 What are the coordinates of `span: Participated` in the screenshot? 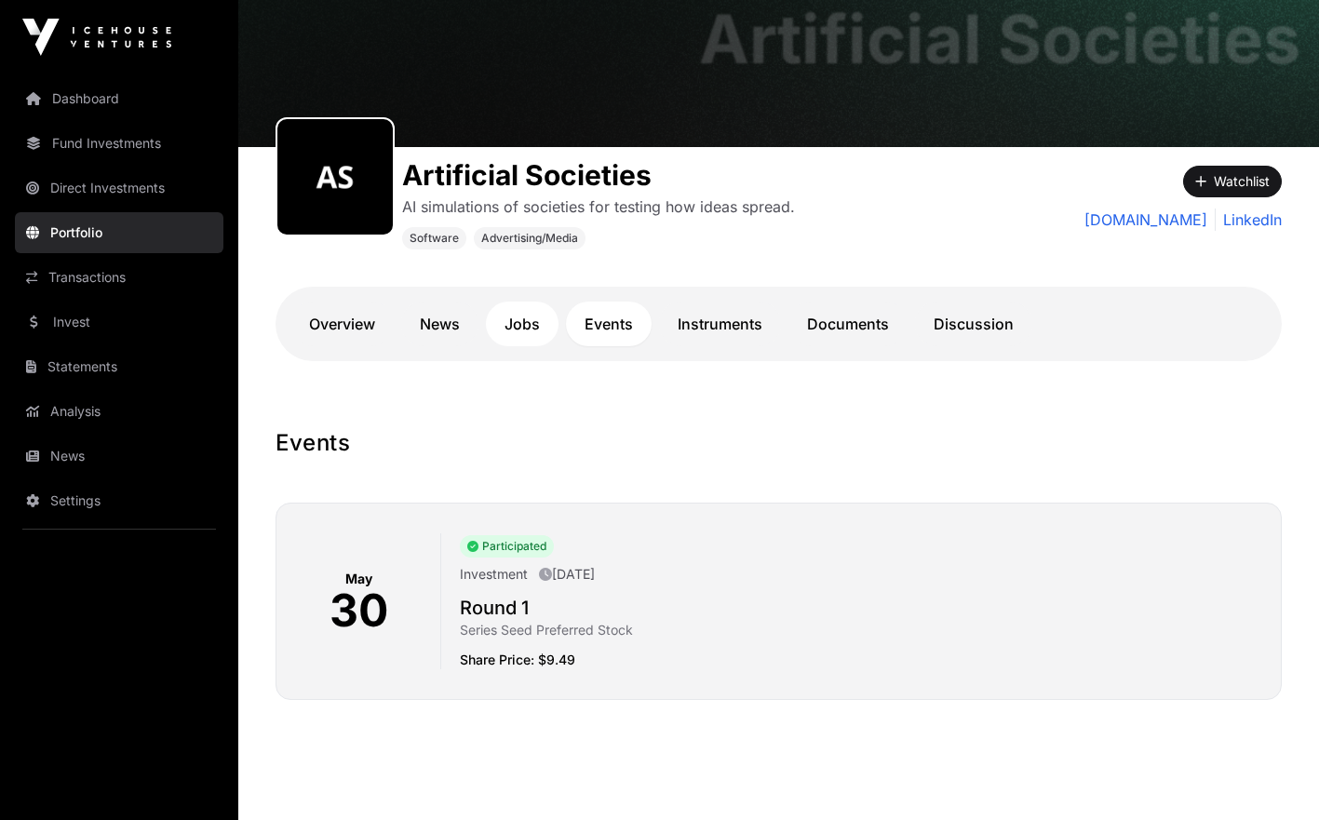 It's located at (506, 546).